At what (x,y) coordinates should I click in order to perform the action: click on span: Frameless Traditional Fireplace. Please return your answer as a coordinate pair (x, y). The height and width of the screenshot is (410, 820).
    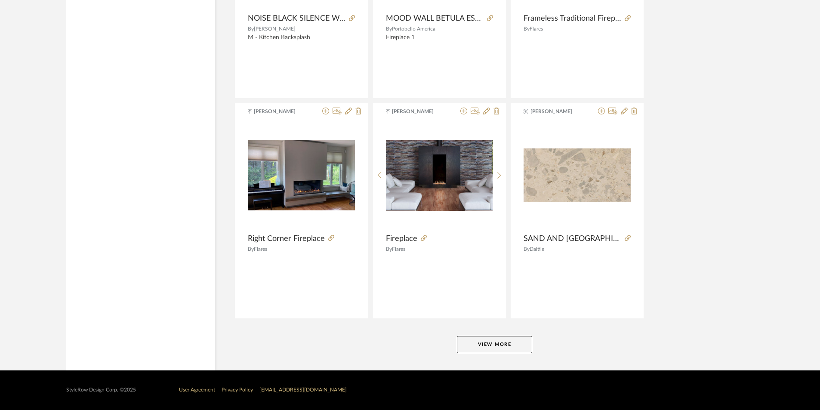
    Looking at the image, I should click on (573, 19).